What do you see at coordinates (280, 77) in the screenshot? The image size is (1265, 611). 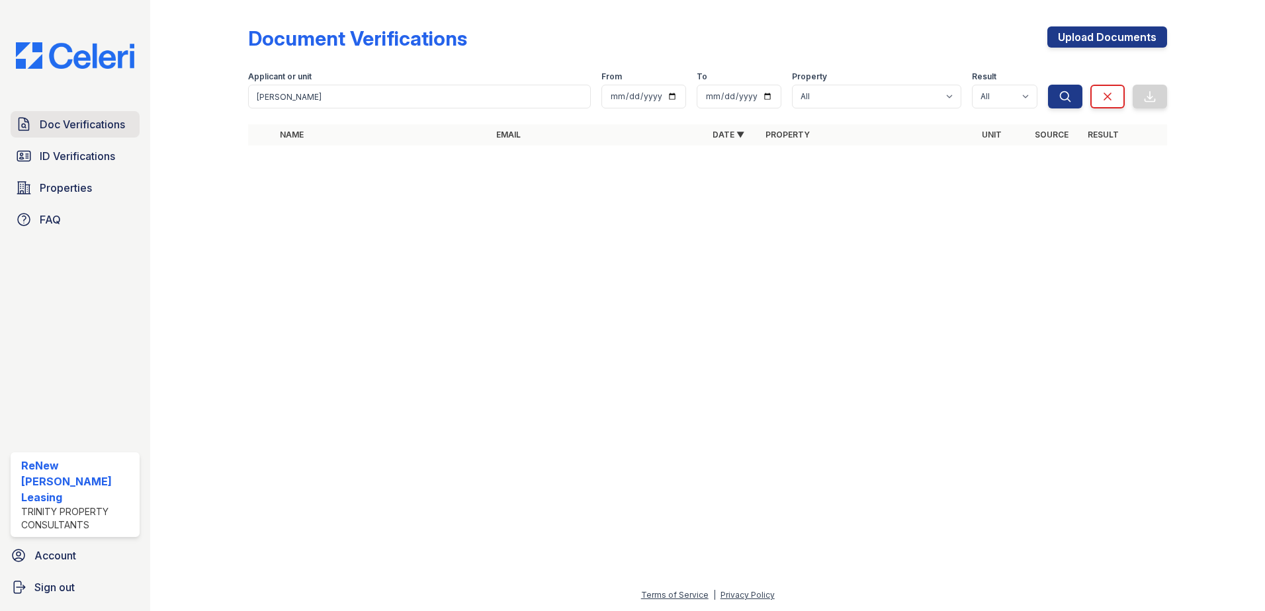 I see `label: Applicant or unit` at bounding box center [280, 77].